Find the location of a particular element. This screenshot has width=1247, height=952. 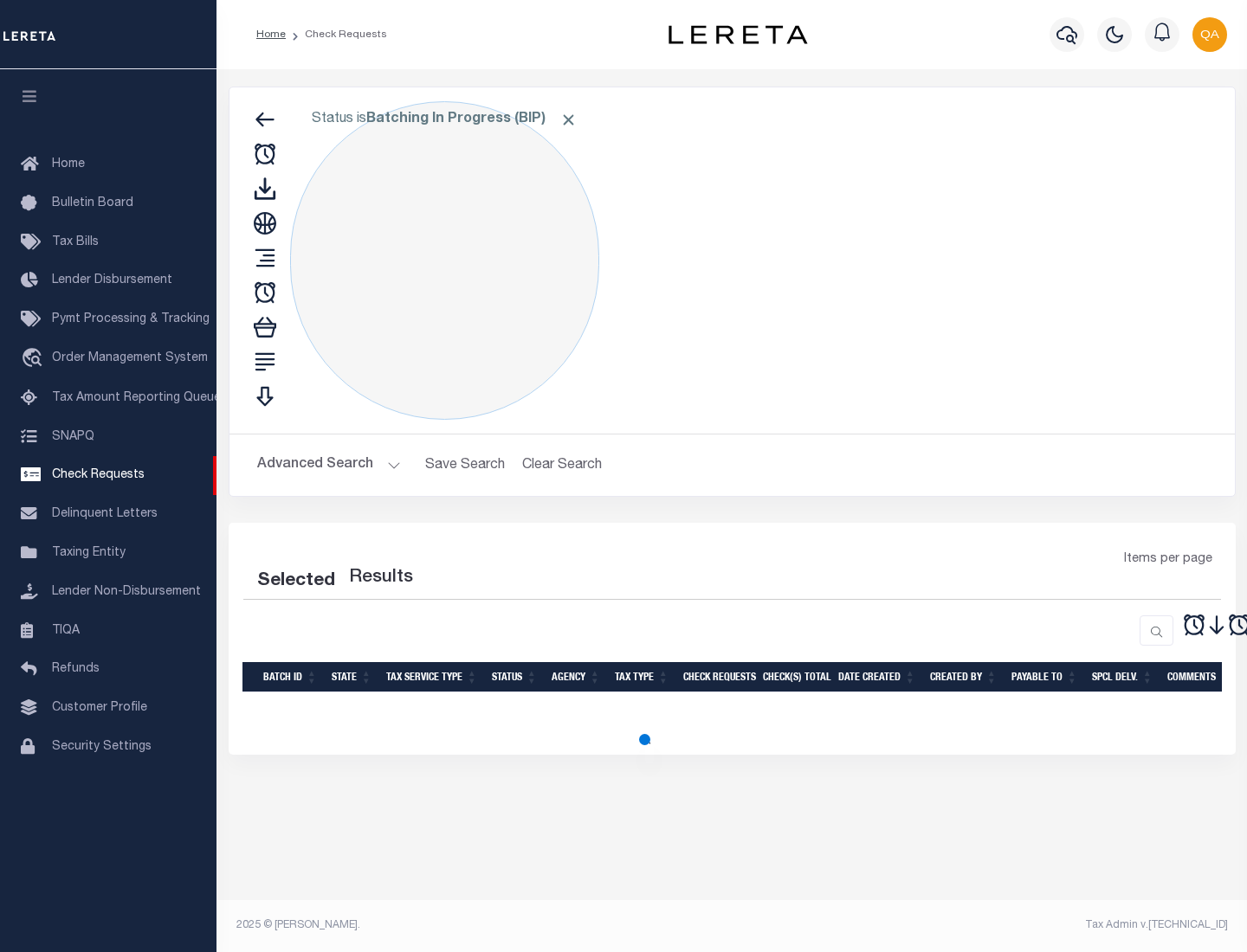

span: Taxing Entity is located at coordinates (89, 553).